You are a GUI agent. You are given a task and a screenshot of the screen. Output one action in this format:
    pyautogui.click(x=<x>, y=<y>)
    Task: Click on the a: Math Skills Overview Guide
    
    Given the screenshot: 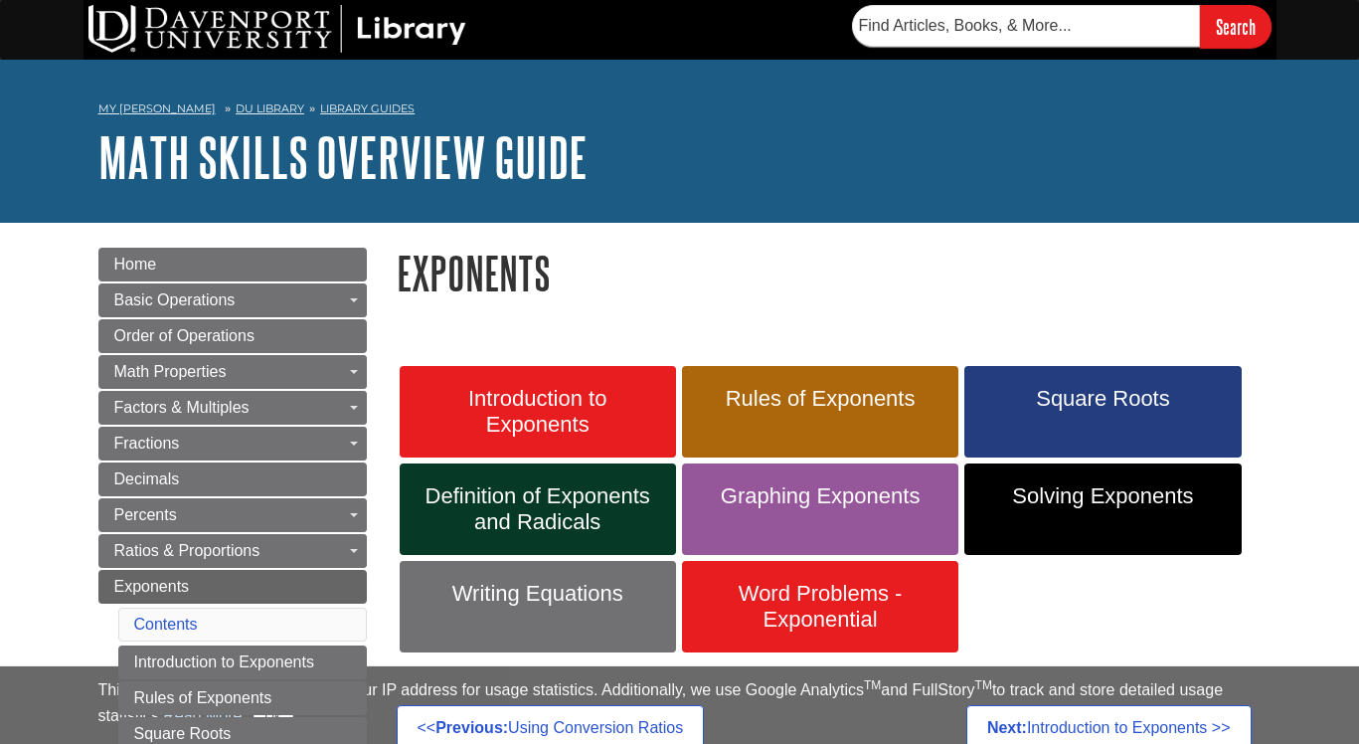 What is the action you would take?
    pyautogui.click(x=343, y=157)
    